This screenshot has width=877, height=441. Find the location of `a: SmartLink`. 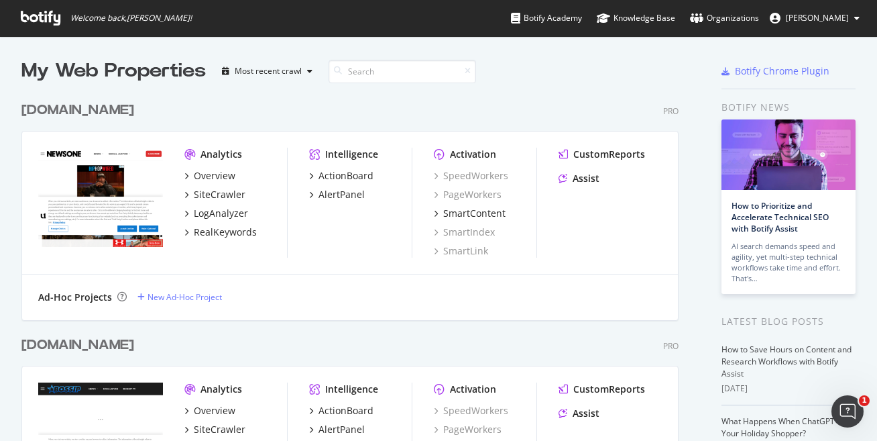

a: SmartLink is located at coordinates (461, 251).